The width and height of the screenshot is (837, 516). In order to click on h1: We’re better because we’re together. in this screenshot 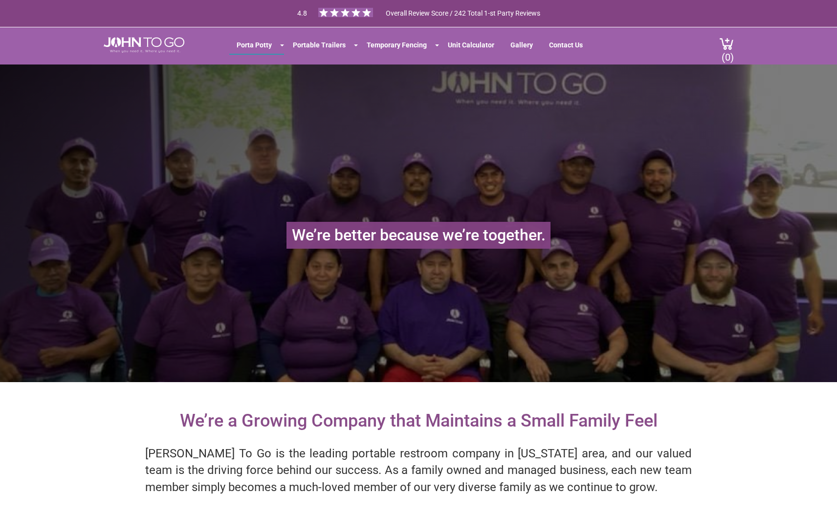, I will do `click(419, 235)`.